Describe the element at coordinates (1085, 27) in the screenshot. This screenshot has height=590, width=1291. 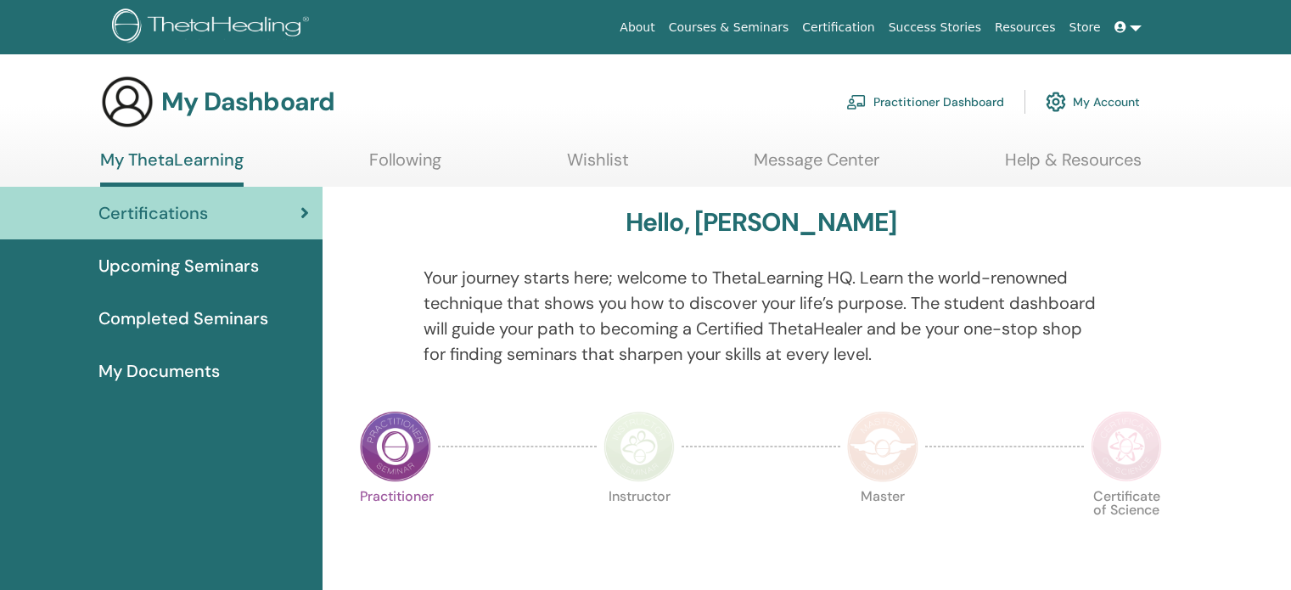
I see `a: Store` at that location.